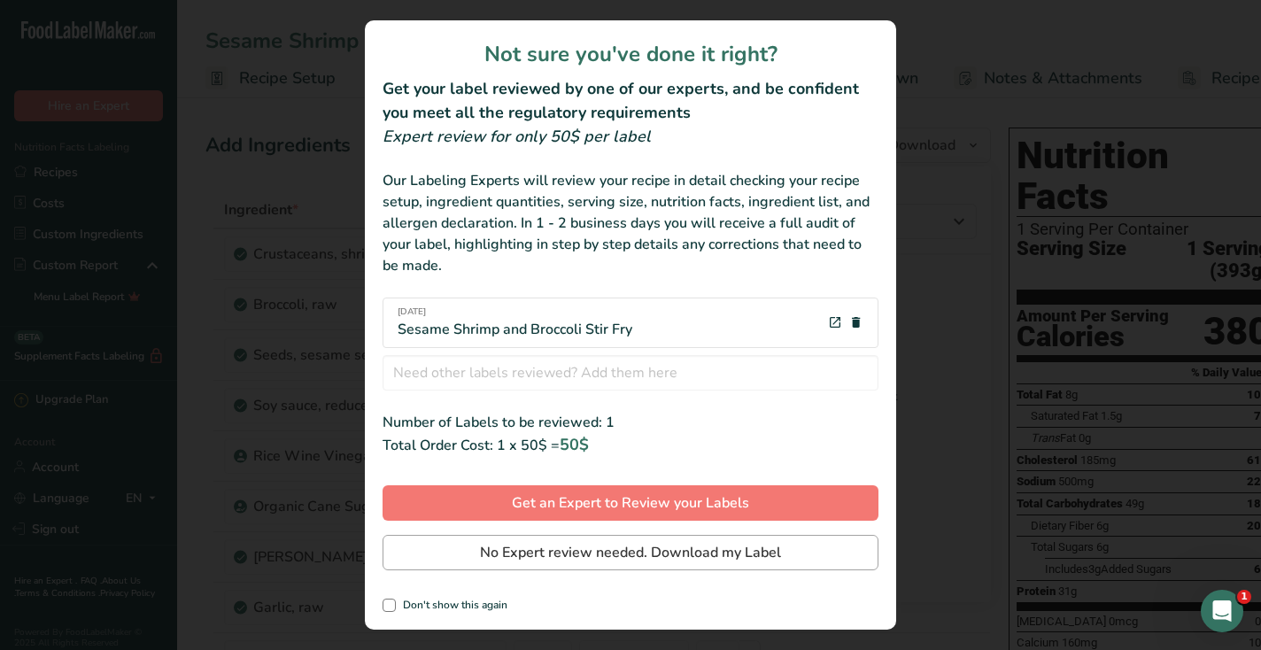 Image resolution: width=1261 pixels, height=650 pixels. I want to click on span: No Expert review needed. Download my Label, so click(631, 553).